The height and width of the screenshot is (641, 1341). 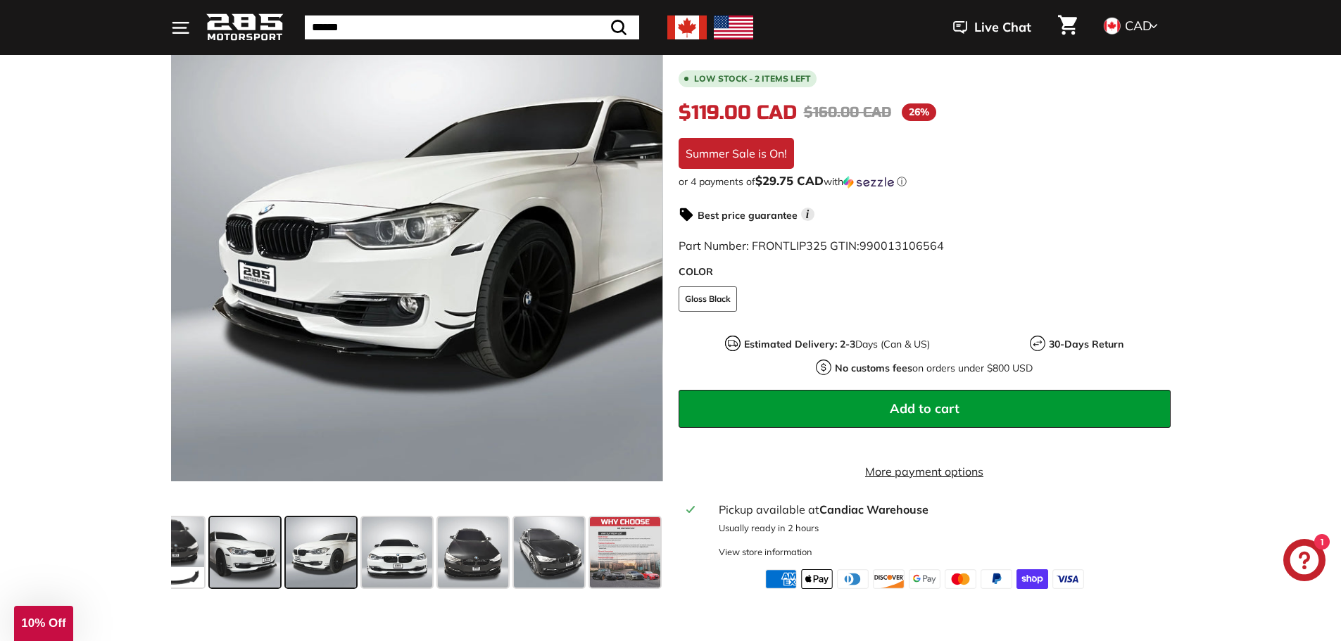 What do you see at coordinates (888, 579) in the screenshot?
I see `img: discover` at bounding box center [888, 579].